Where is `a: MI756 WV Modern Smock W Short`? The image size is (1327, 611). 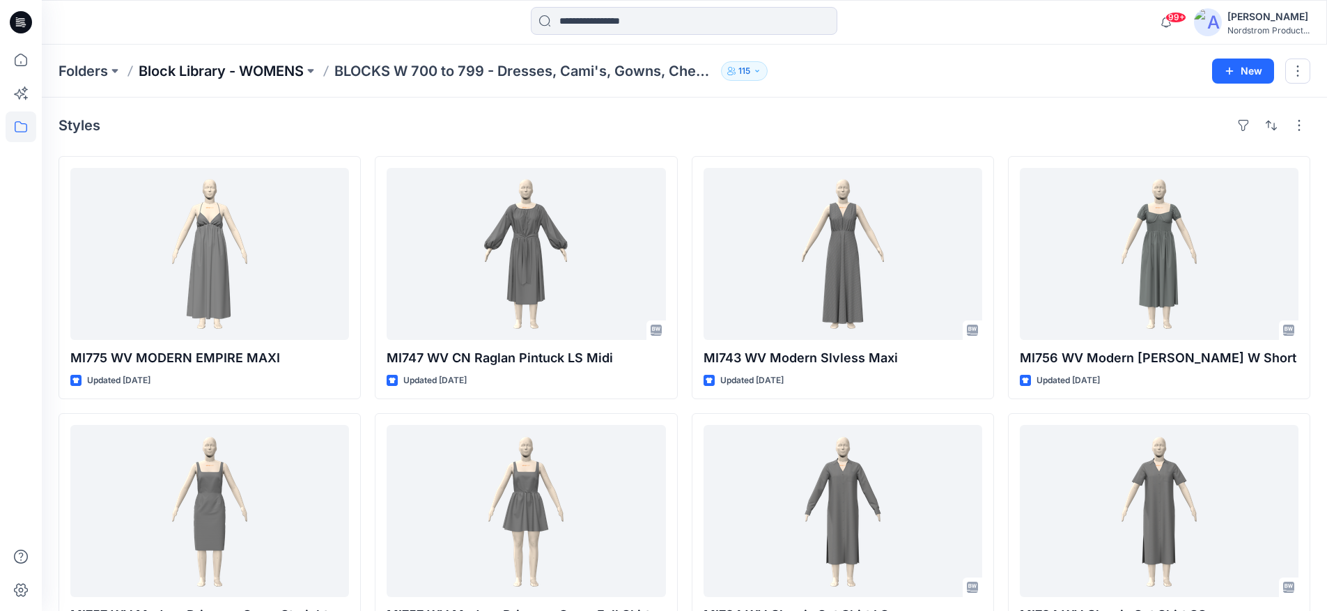 a: MI756 WV Modern Smock W Short is located at coordinates (1159, 254).